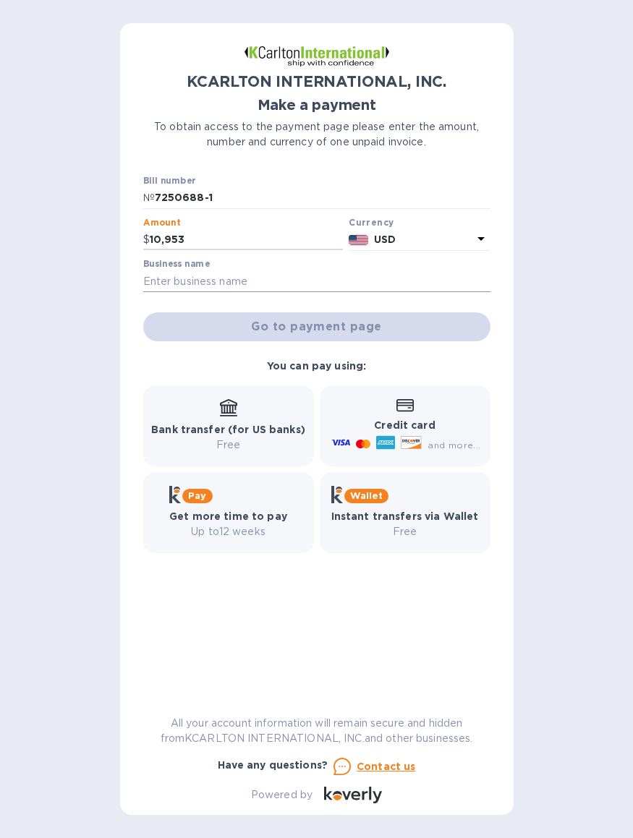 This screenshot has width=633, height=838. What do you see at coordinates (358, 240) in the screenshot?
I see `img: USD` at bounding box center [358, 240].